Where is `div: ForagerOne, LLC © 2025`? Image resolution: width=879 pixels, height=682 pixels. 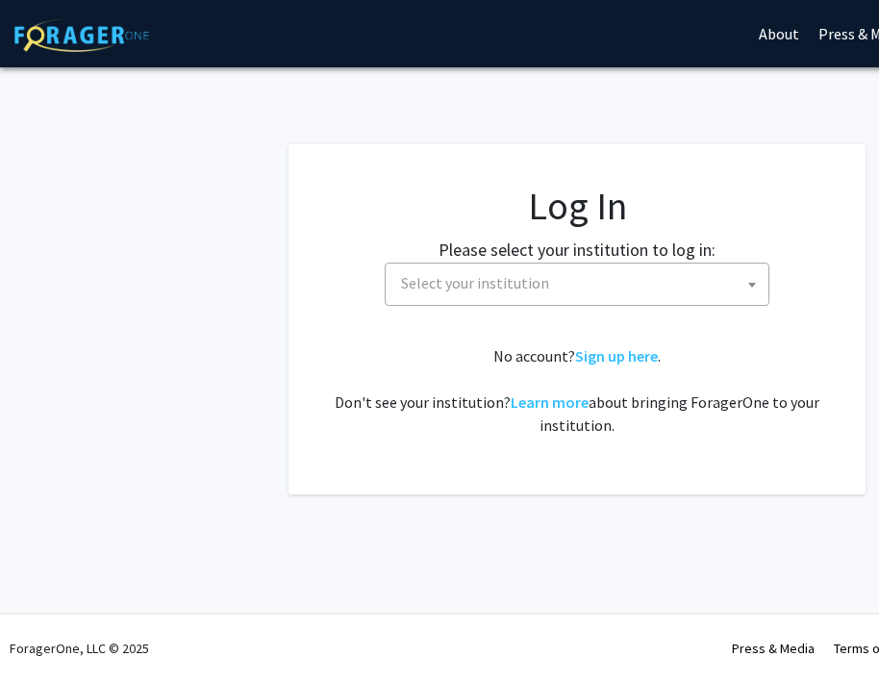 div: ForagerOne, LLC © 2025 is located at coordinates (79, 648).